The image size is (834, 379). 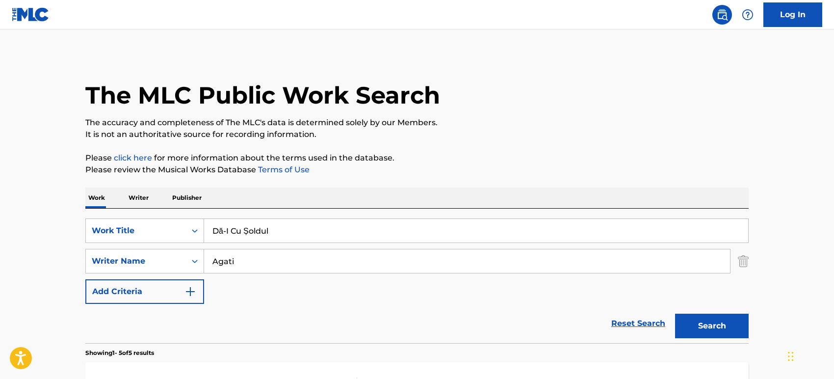 What do you see at coordinates (722, 15) in the screenshot?
I see `a: Public Search` at bounding box center [722, 15].